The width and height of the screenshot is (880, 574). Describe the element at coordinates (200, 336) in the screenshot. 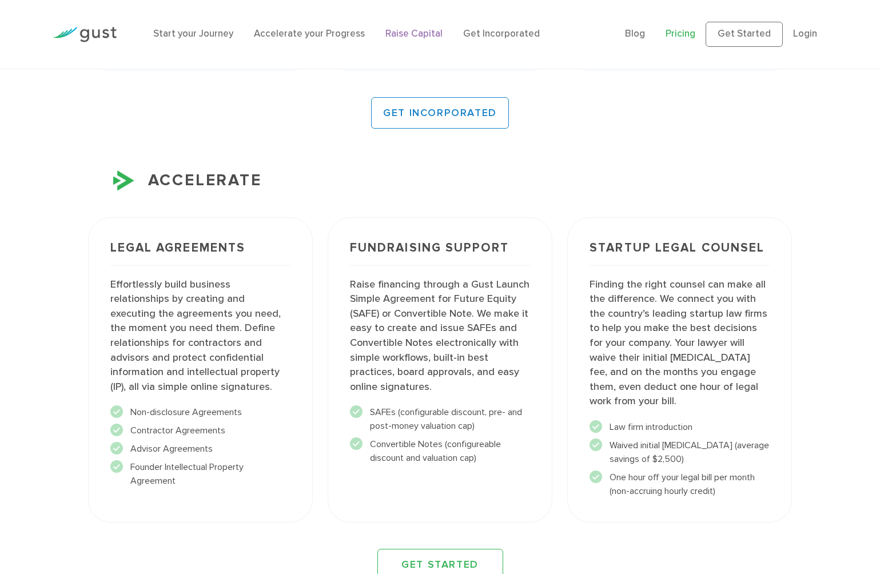

I see `p: Effortlessly build business relationships by creating and executing the agreements you need, the ...` at that location.